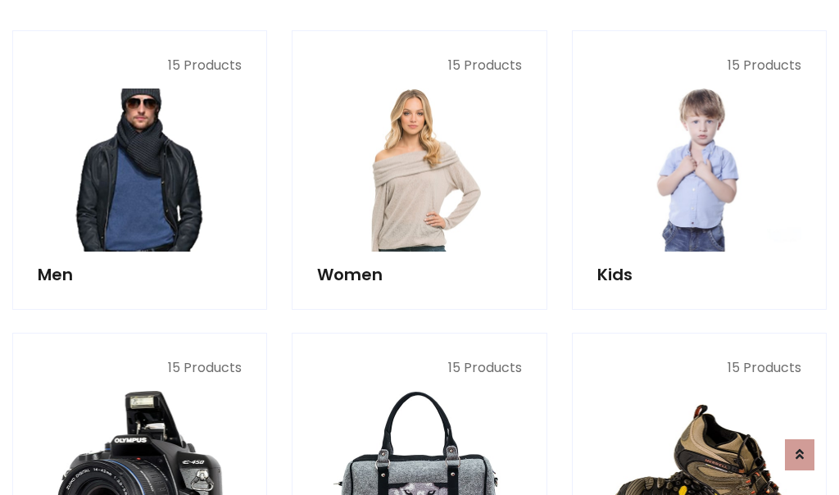 The image size is (839, 495). What do you see at coordinates (139, 274) in the screenshot?
I see `h5: Men` at bounding box center [139, 274].